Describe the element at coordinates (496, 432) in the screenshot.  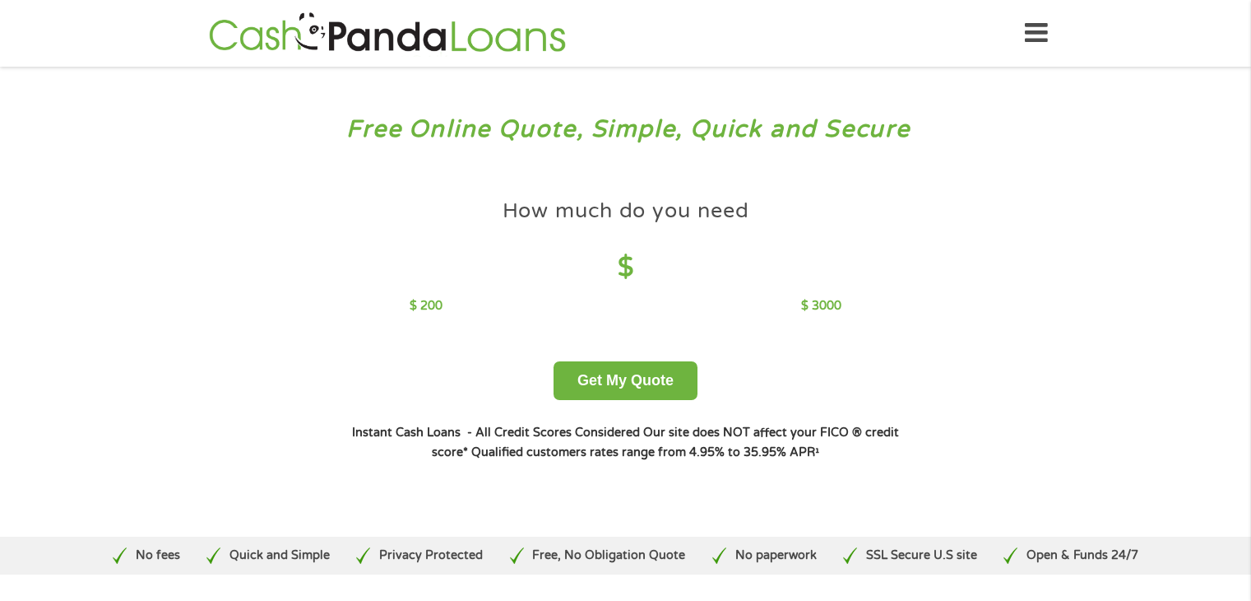
I see `strong: Instant Cash Loans - All Credit Scores Considered` at that location.